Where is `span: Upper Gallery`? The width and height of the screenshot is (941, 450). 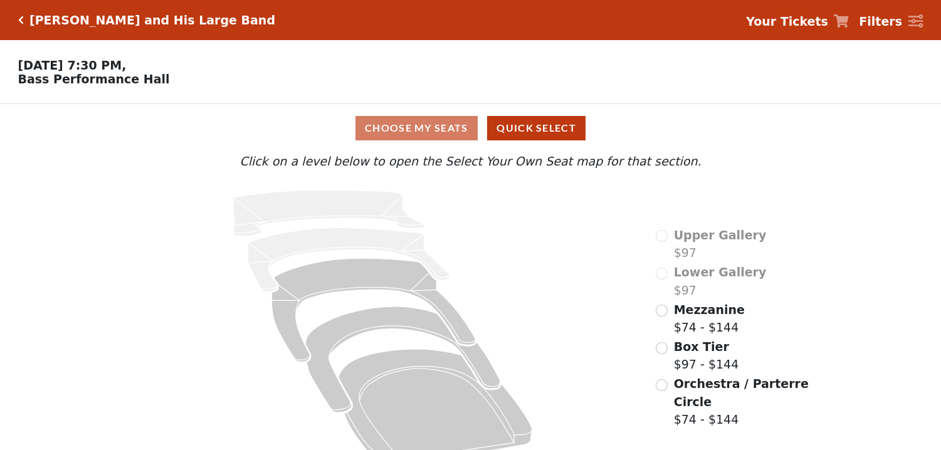 span: Upper Gallery is located at coordinates (720, 235).